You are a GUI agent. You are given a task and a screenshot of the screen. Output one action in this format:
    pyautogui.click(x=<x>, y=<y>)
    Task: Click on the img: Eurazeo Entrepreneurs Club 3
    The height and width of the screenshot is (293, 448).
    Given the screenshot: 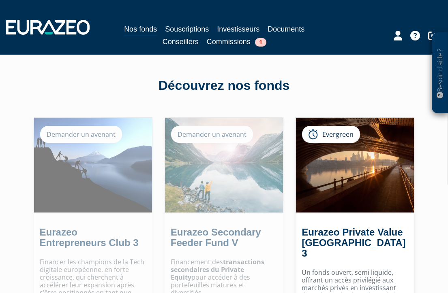 What is the action you would take?
    pyautogui.click(x=93, y=165)
    